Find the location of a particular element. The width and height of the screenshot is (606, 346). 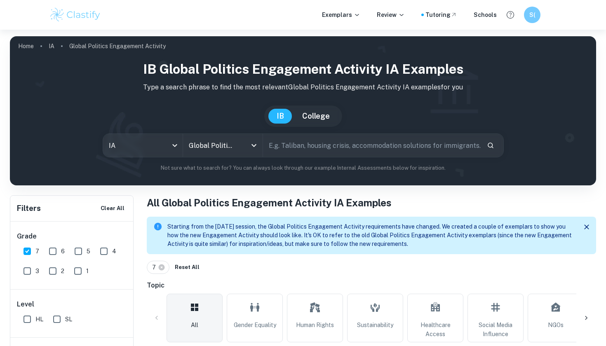

h1: All Global Politics Engagement Activity IA Examples is located at coordinates (371, 203).